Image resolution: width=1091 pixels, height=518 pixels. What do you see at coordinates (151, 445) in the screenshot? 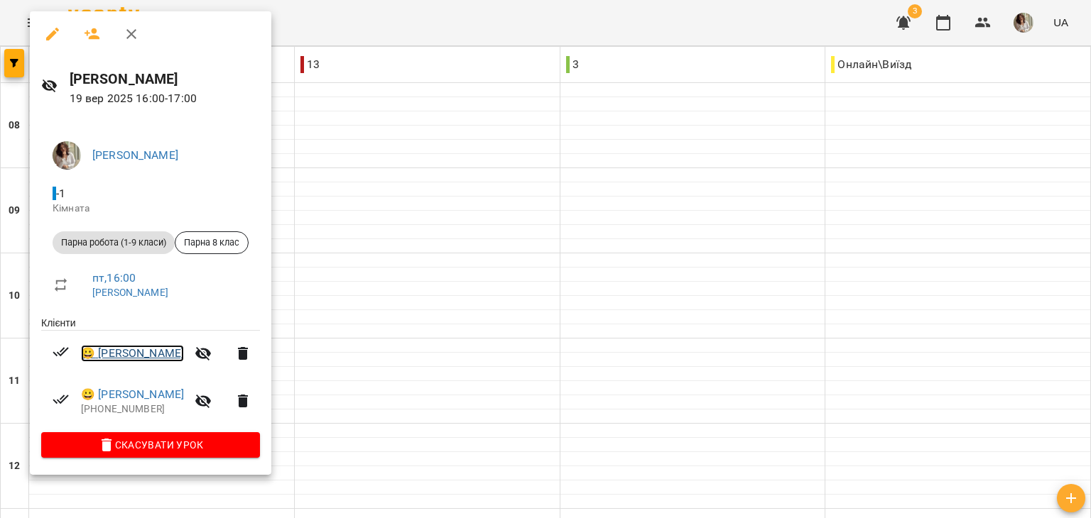
I see `button: Скасувати Урок` at bounding box center [151, 445].